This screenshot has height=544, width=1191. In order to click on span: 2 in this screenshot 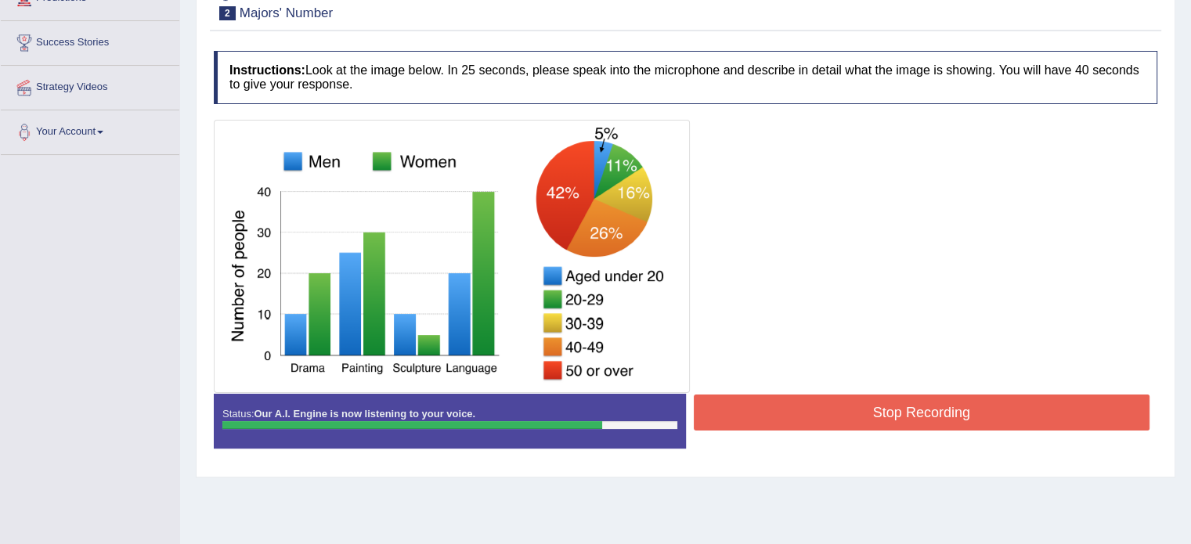, I will do `click(227, 13)`.